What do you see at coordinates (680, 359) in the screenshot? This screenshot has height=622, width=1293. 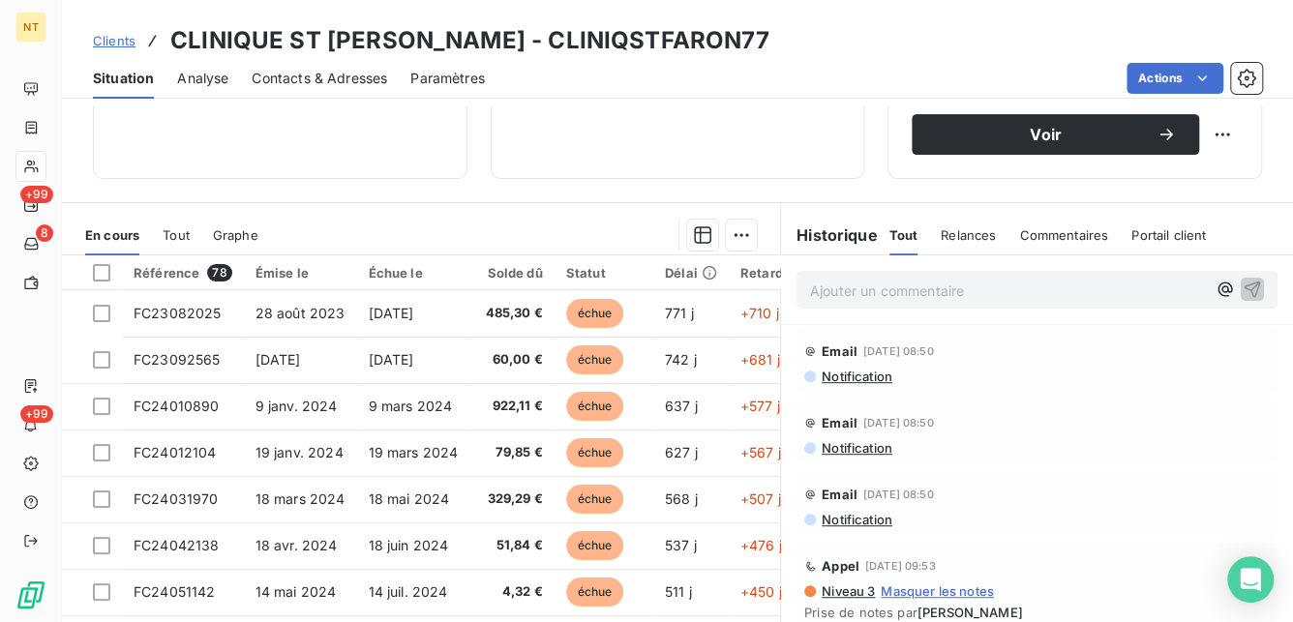 I see `span: 742 j` at bounding box center [680, 359].